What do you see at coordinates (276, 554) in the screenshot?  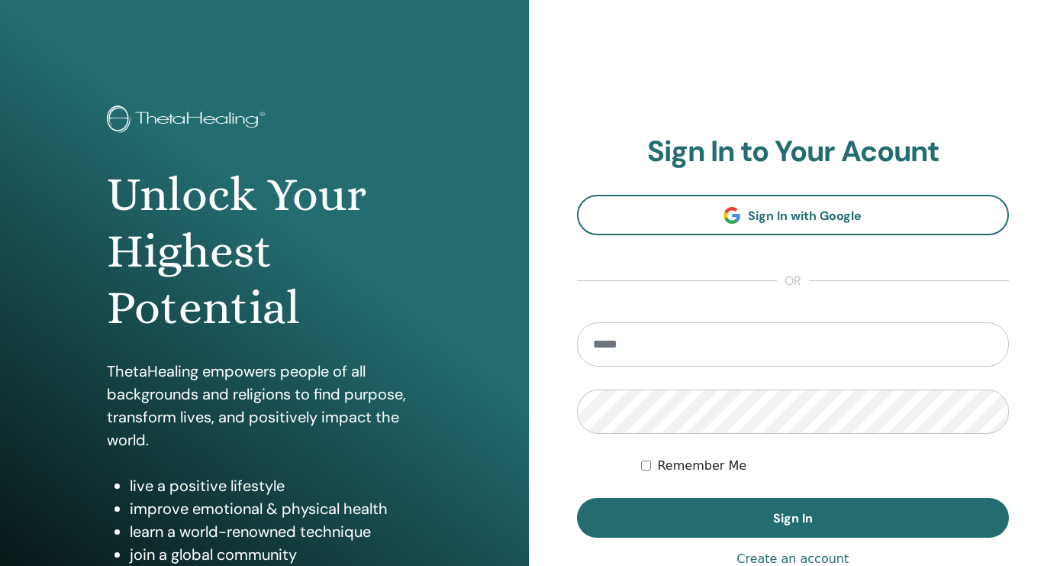 I see `li: join a global community` at bounding box center [276, 554].